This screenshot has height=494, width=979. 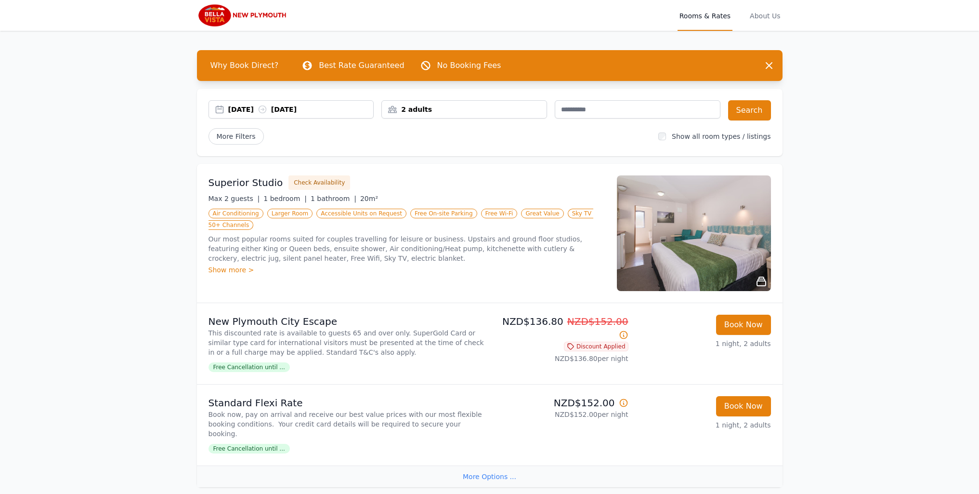 What do you see at coordinates (236, 136) in the screenshot?
I see `span: More Filters` at bounding box center [236, 136].